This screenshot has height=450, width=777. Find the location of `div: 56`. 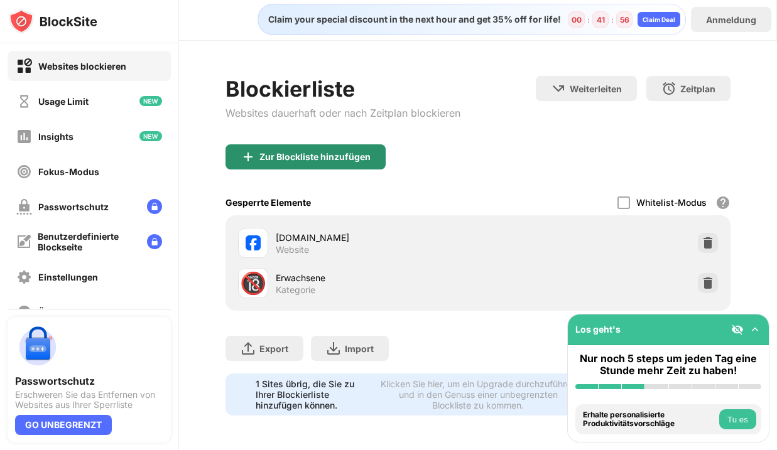

div: 56 is located at coordinates (624, 19).